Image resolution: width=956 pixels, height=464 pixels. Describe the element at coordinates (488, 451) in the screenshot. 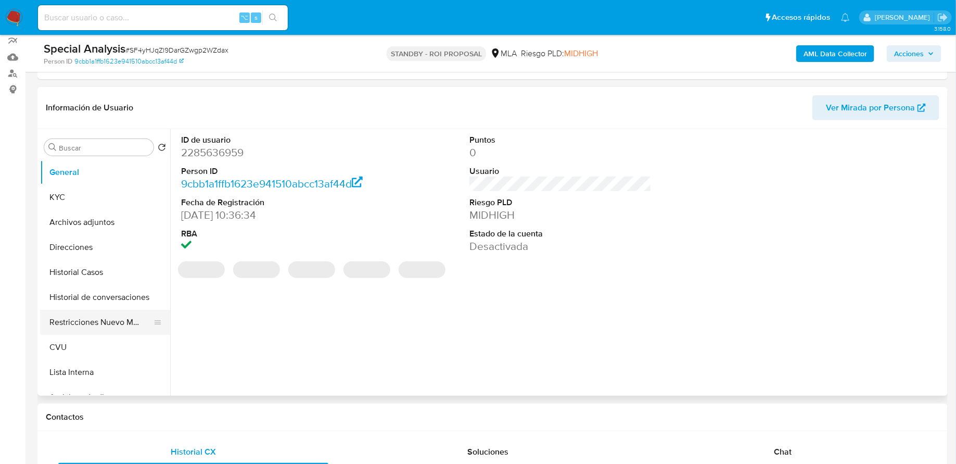

I see `span: Soluciones` at that location.